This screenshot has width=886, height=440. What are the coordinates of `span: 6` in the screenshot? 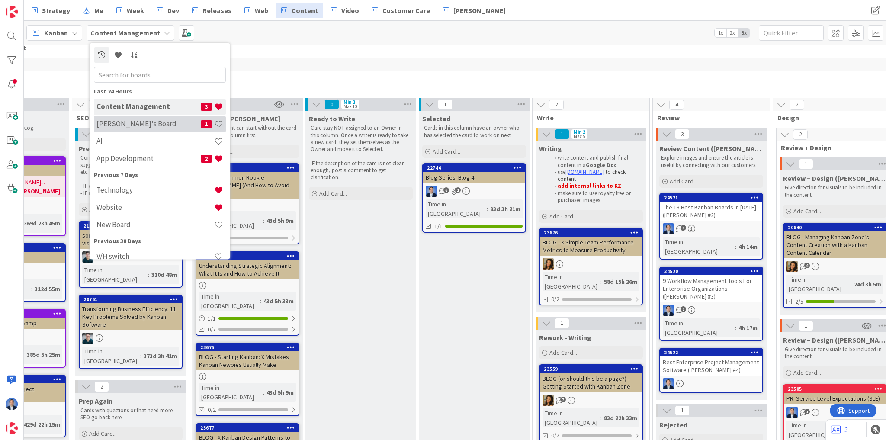 It's located at (96, 105).